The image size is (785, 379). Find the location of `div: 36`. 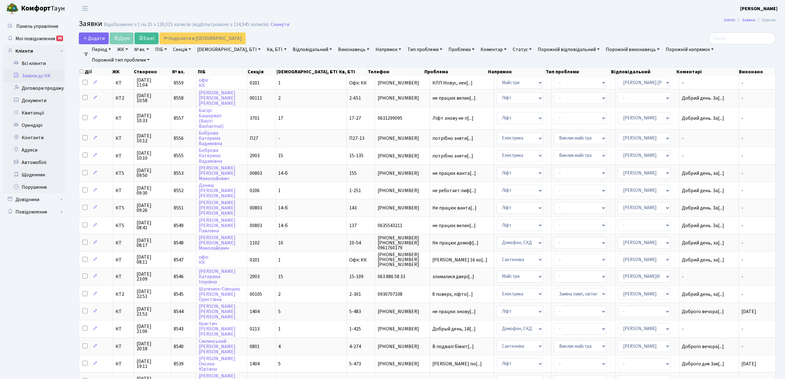

div: 36 is located at coordinates (60, 38).